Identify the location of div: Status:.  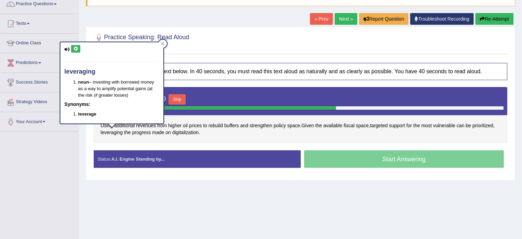
(197, 159).